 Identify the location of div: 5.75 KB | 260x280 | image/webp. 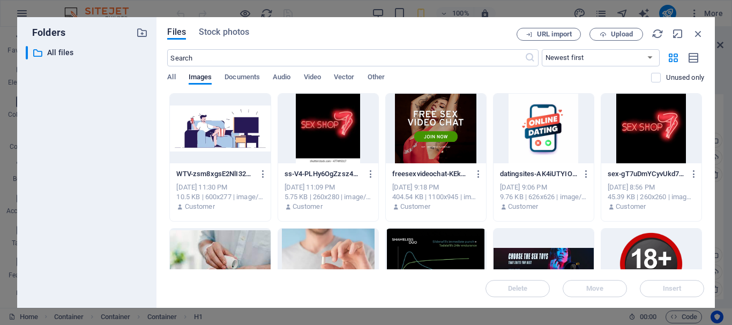
(328, 197).